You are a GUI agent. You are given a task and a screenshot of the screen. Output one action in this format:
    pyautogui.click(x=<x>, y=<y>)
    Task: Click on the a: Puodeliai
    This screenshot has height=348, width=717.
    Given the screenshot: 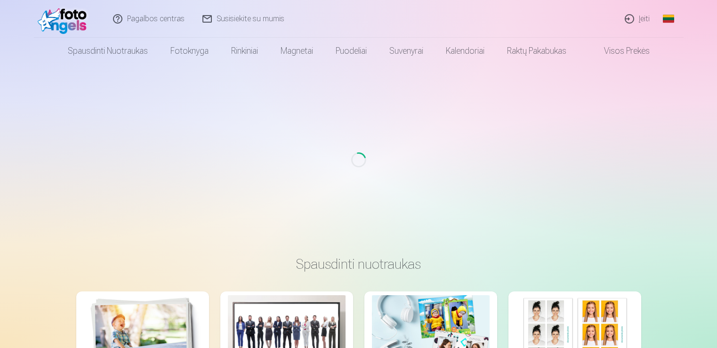 What is the action you would take?
    pyautogui.click(x=351, y=51)
    